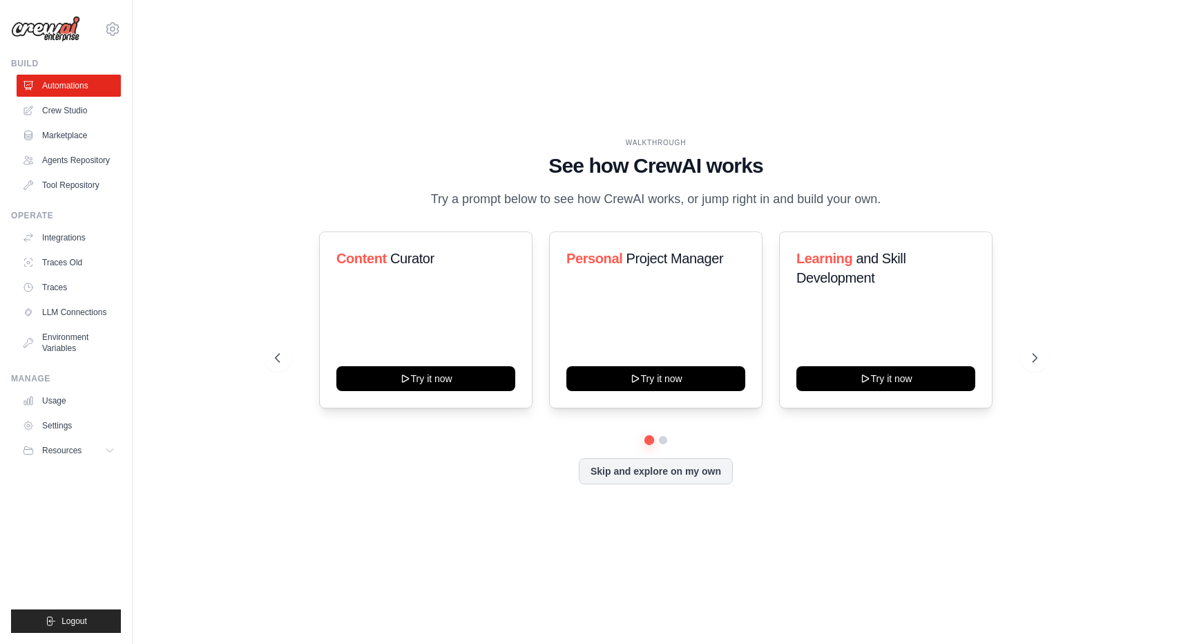 The width and height of the screenshot is (1179, 644). Describe the element at coordinates (68, 160) in the screenshot. I see `a: Agents Repository` at that location.